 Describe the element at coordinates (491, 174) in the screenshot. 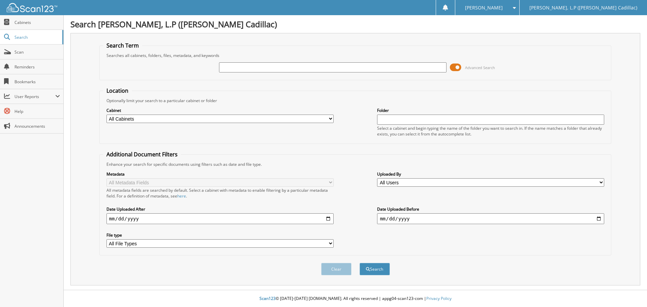

I see `label: Uploaded By` at that location.